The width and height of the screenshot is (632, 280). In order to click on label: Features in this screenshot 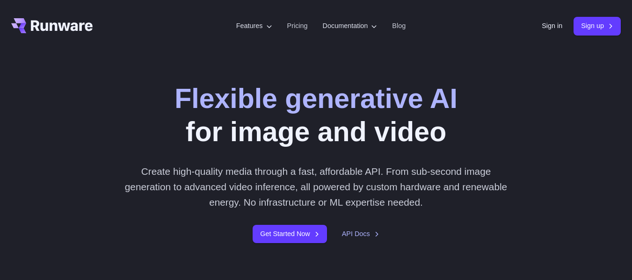, I will do `click(254, 26)`.